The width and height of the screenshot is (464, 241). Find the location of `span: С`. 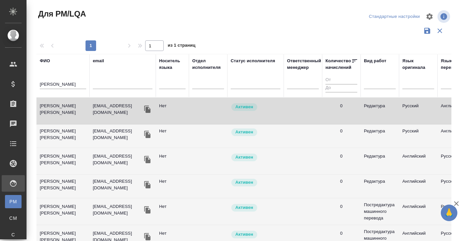

span: С is located at coordinates (13, 235).